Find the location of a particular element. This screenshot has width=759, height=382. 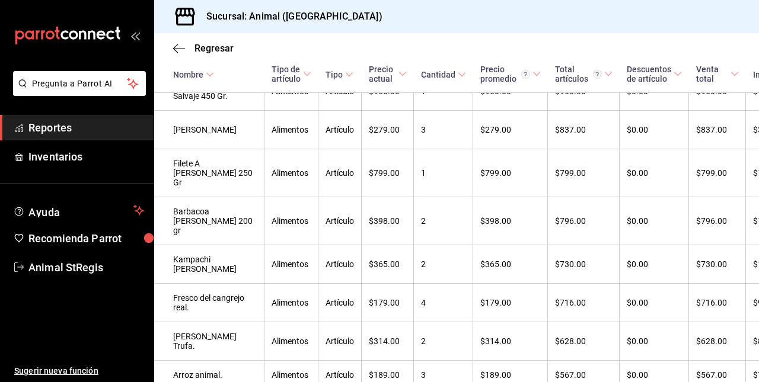

div: Tipo de artículo is located at coordinates (286, 74).